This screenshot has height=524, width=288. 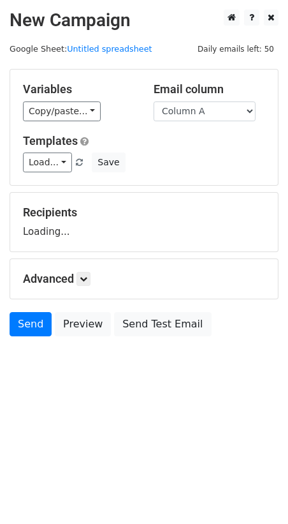 What do you see at coordinates (109, 48) in the screenshot?
I see `a: Untitled spreadsheet` at bounding box center [109, 48].